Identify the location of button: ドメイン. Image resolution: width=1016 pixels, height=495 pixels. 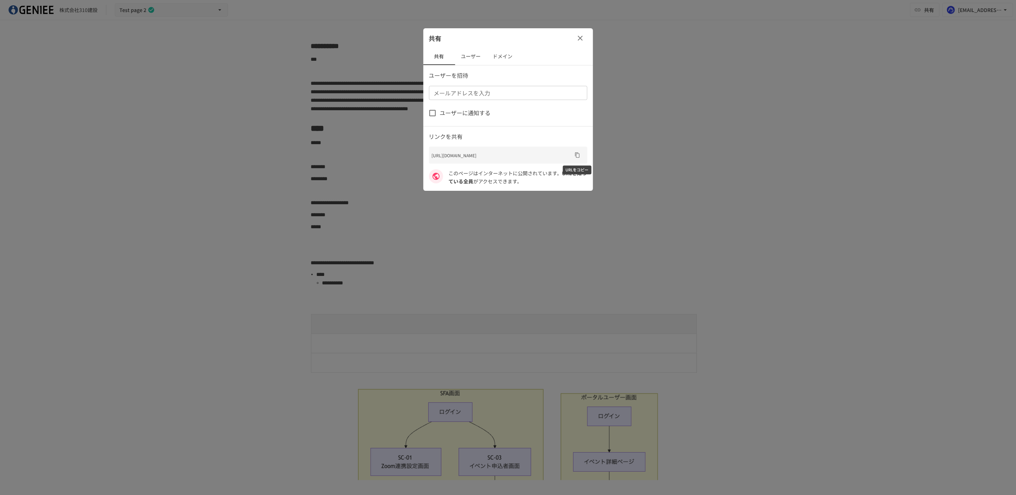
(503, 57).